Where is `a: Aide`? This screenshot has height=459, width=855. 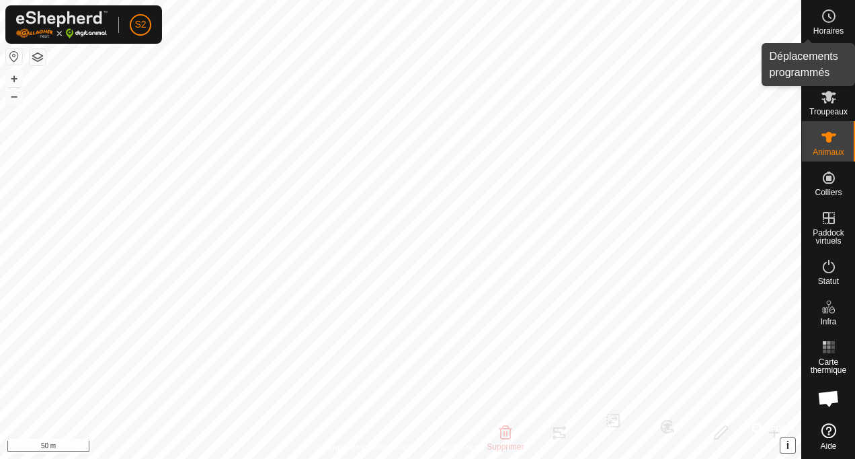 a: Aide is located at coordinates (828, 436).